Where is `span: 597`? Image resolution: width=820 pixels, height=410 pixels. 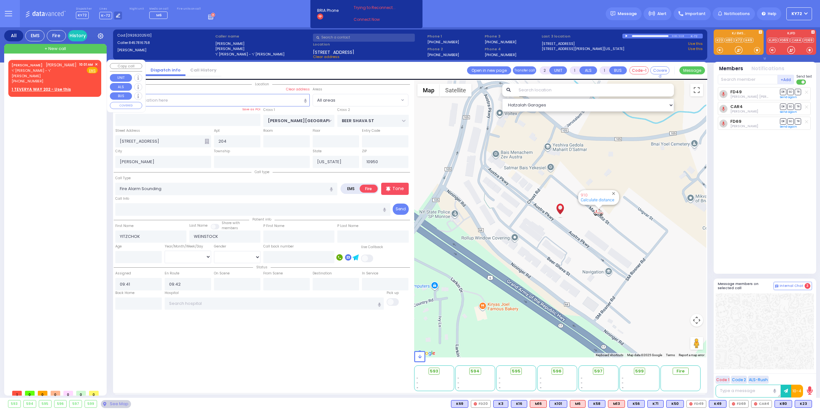
span: 597 is located at coordinates (598, 371).